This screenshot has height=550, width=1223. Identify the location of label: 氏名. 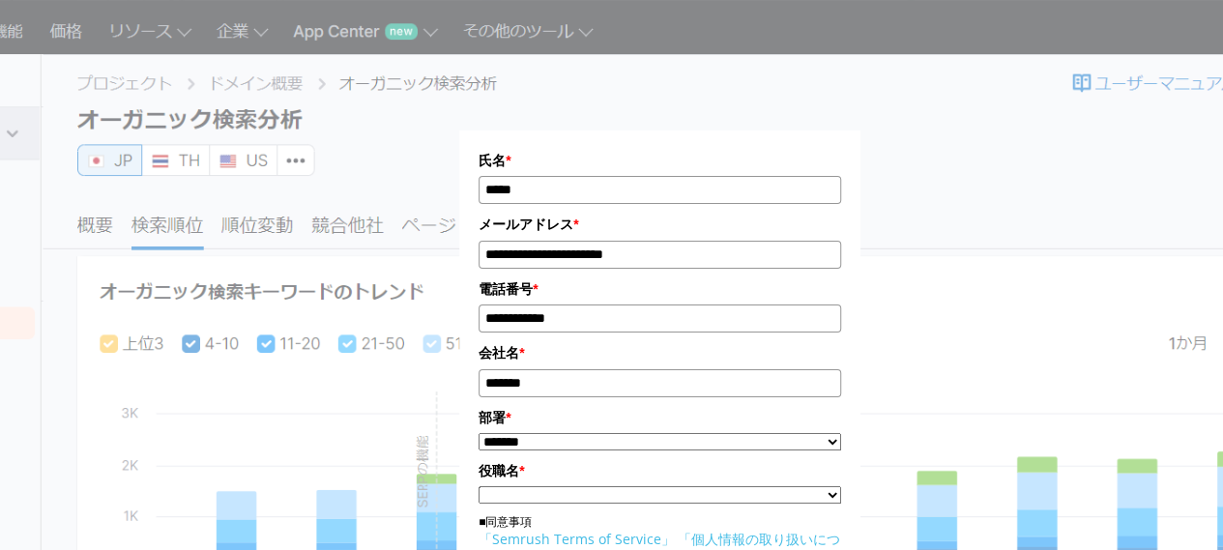
(659, 160).